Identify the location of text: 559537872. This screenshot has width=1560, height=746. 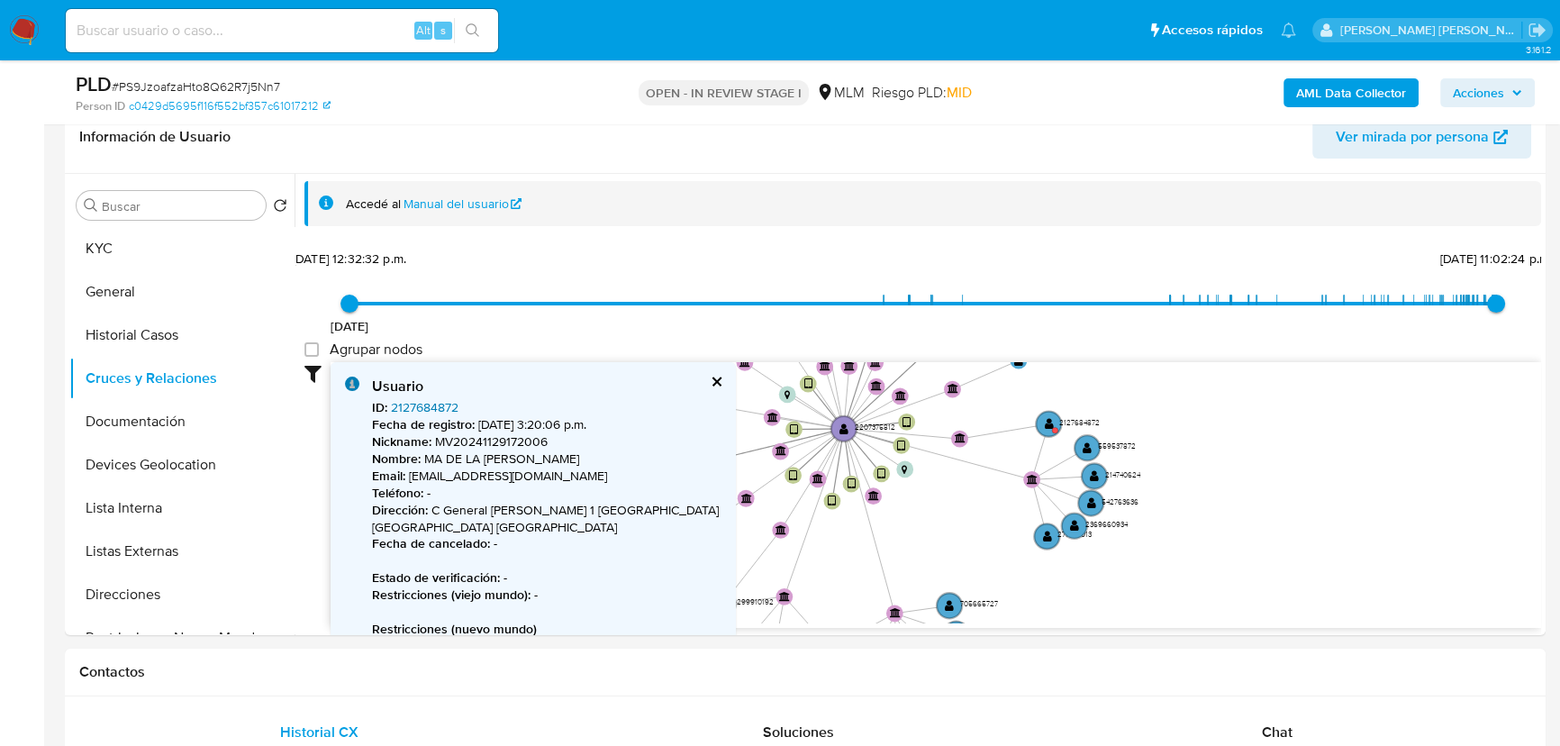
(1117, 446).